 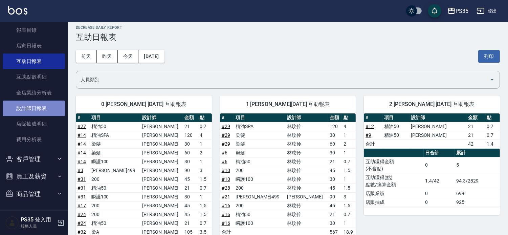 I want to click on button: 昨天, so click(x=107, y=56).